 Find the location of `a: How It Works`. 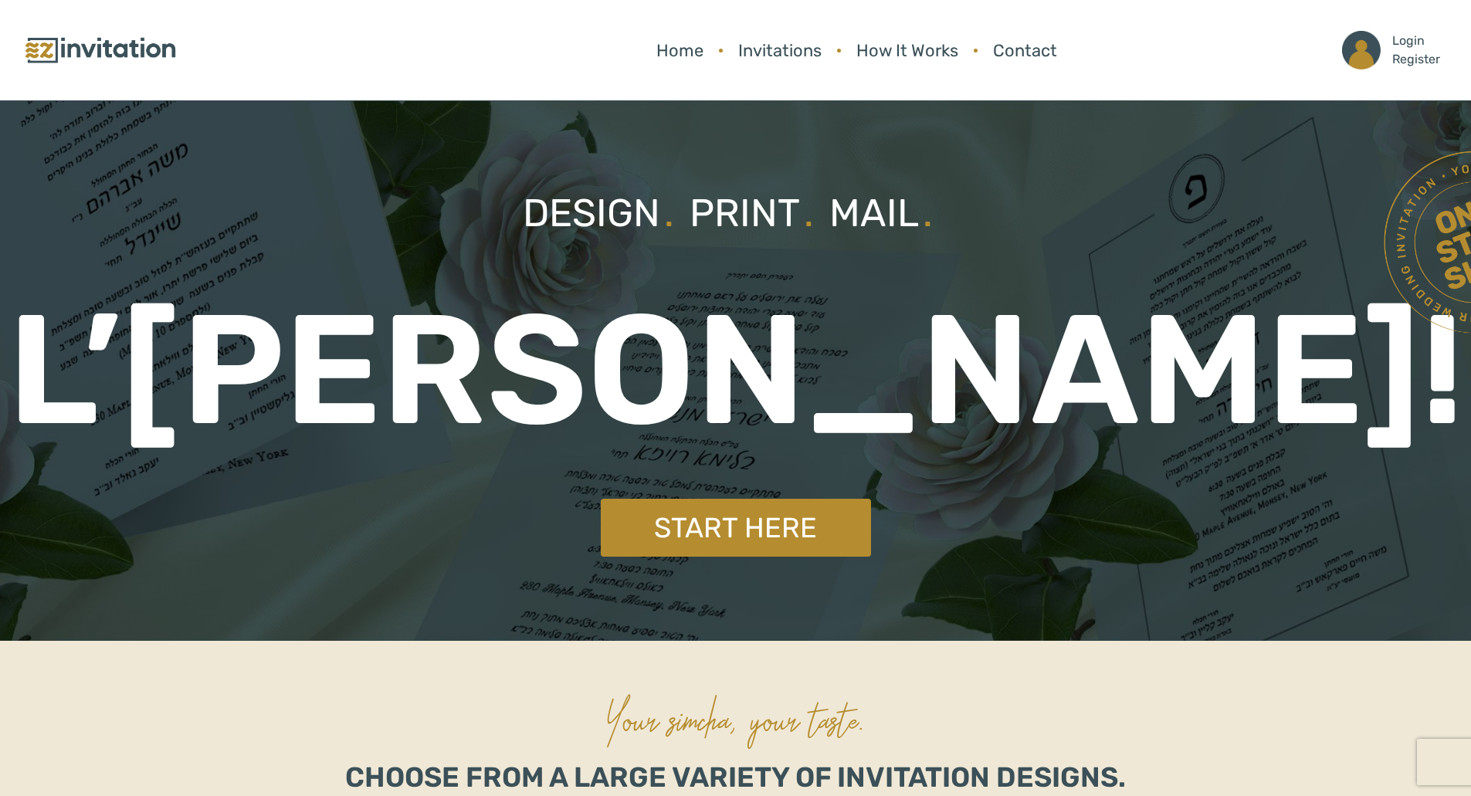

a: How It Works is located at coordinates (907, 50).